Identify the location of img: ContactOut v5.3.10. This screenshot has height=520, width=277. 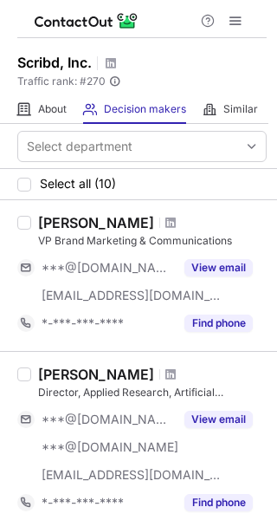
(87, 21).